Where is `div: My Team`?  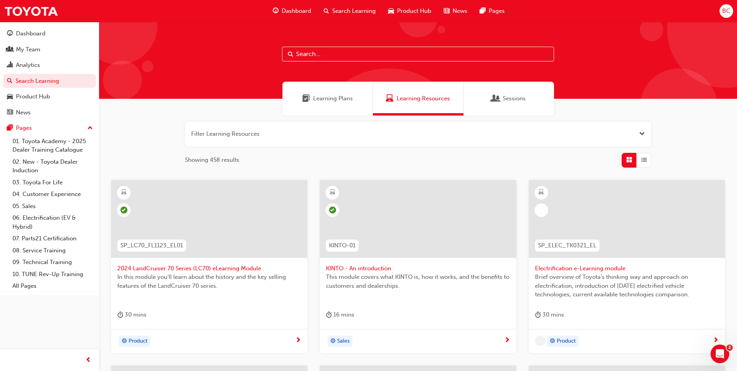 div: My Team is located at coordinates (28, 49).